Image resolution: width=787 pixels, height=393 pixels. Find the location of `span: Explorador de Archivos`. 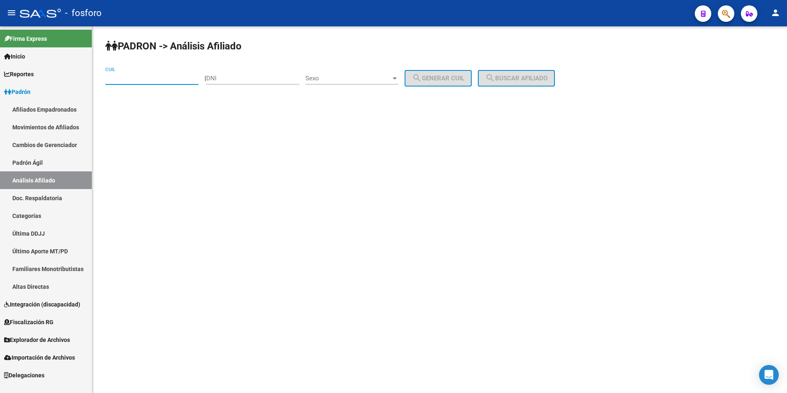

span: Explorador de Archivos is located at coordinates (37, 340).